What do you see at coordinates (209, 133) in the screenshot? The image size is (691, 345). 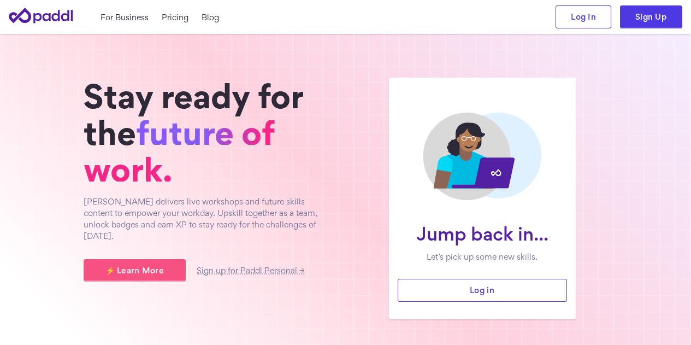 I see `h1: Stay ready for the` at bounding box center [209, 133].